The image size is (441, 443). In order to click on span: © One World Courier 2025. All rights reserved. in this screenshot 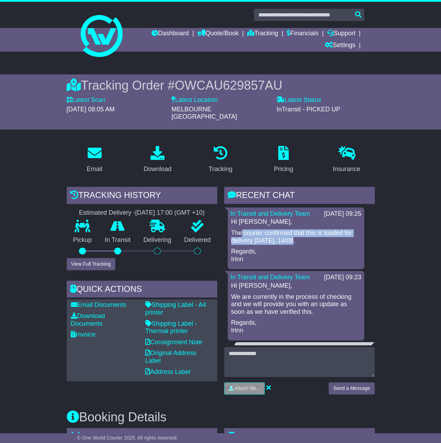, I will do `click(127, 437)`.